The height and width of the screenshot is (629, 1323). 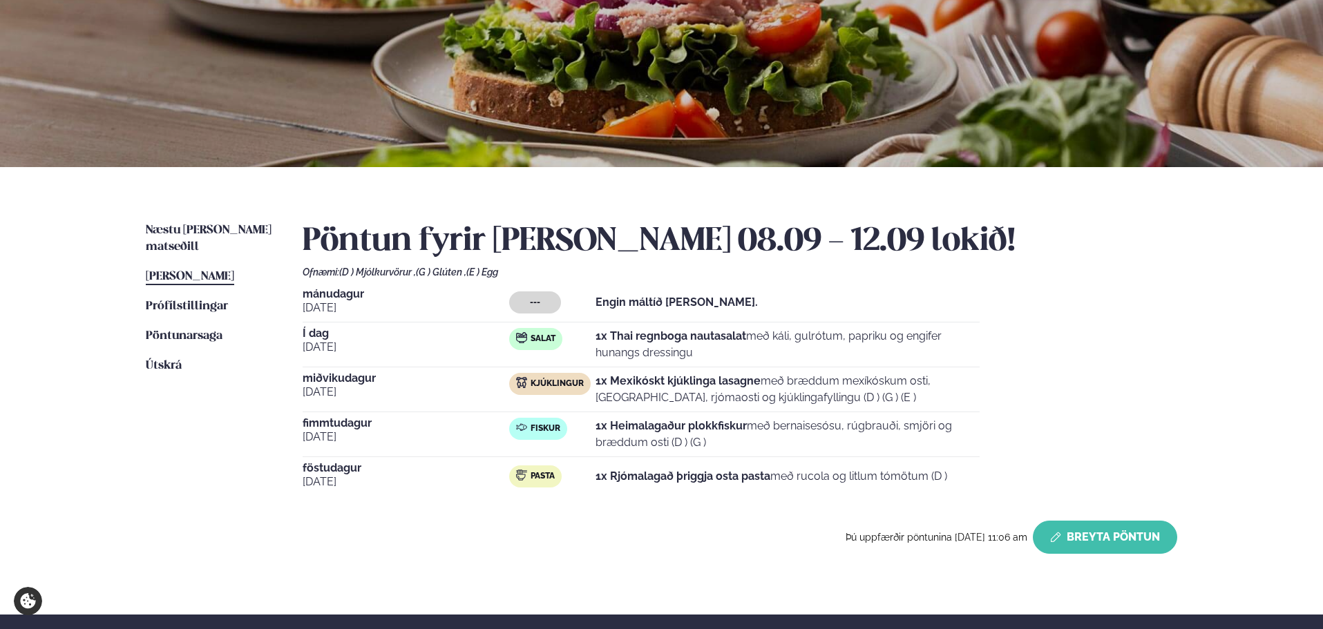 What do you see at coordinates (1104, 537) in the screenshot?
I see `button: Breyta Pöntun` at bounding box center [1104, 537].